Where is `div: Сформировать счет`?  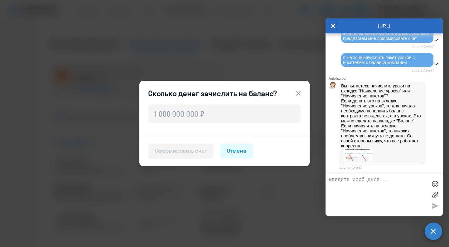 div: Сформировать счет is located at coordinates (181, 151).